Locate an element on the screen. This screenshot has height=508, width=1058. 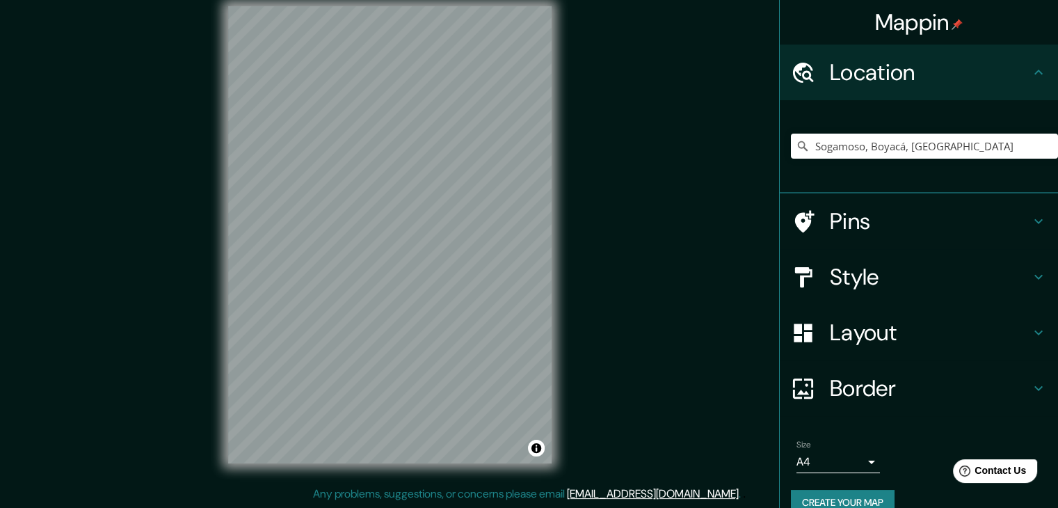
h4: Style is located at coordinates (930, 277).